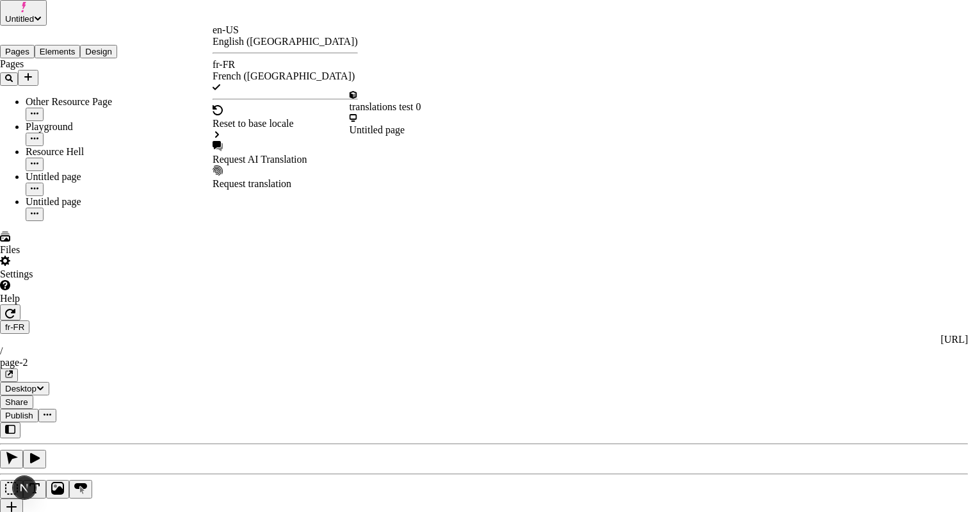 Image resolution: width=968 pixels, height=512 pixels. I want to click on div: en-US, so click(285, 30).